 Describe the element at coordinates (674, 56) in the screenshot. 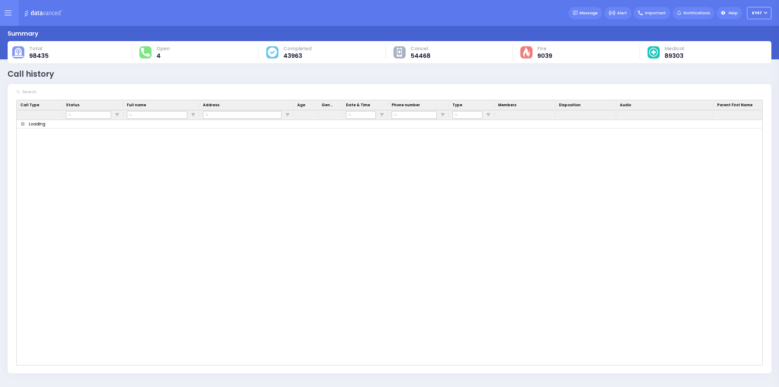

I see `span: 89303` at that location.